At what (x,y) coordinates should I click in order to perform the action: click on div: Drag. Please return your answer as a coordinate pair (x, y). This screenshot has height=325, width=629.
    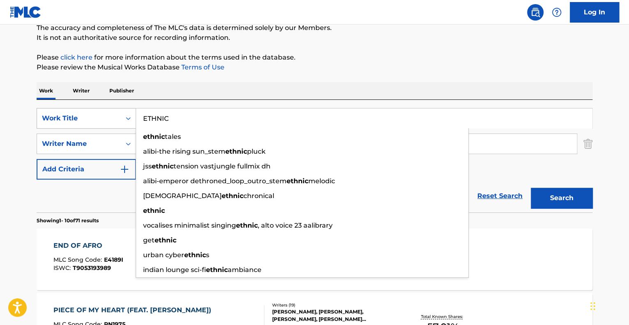
    Looking at the image, I should click on (593, 306).